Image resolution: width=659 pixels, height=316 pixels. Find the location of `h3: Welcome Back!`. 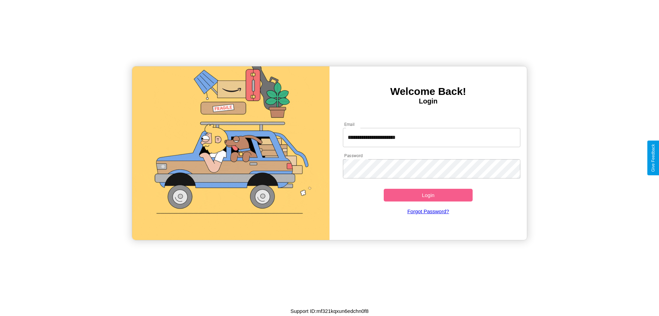

h3: Welcome Back! is located at coordinates (428, 91).